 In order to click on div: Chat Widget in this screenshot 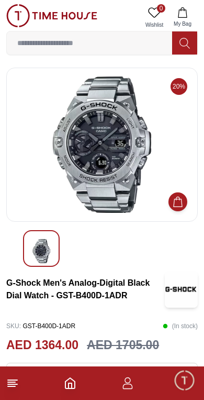, I will do `click(185, 381)`.